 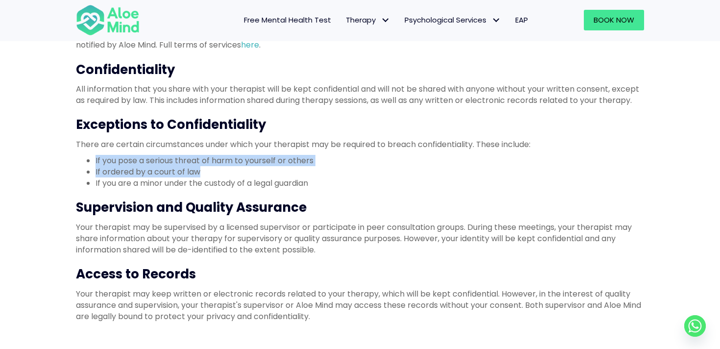 What do you see at coordinates (360, 305) in the screenshot?
I see `p: Your therapist may keep written or electronic records related to your therapy, which will be kept...` at bounding box center [360, 305].